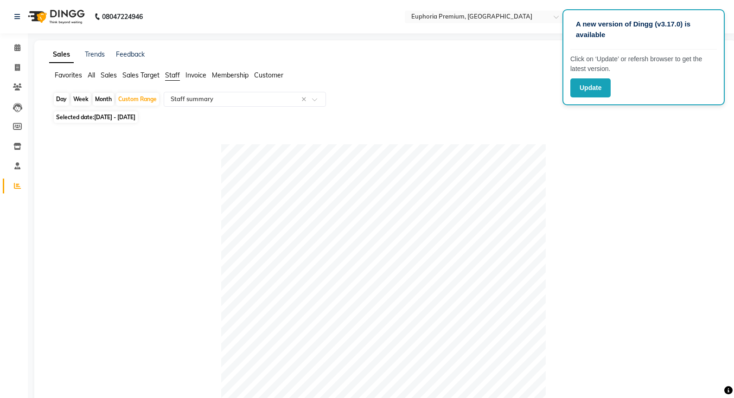  I want to click on span: Customer, so click(269, 75).